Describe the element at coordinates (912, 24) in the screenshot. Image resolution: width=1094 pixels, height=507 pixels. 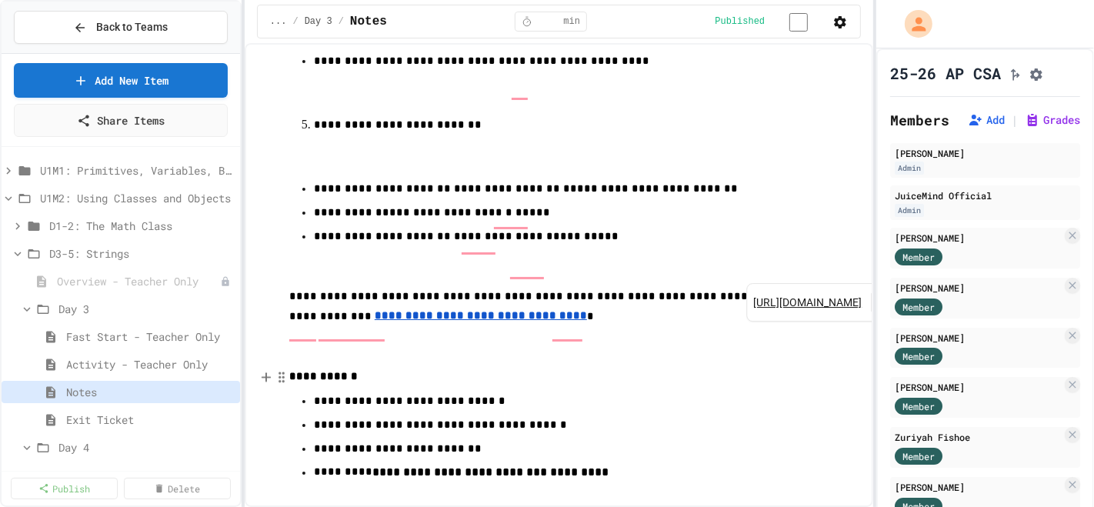
I see `div: My Account` at that location.